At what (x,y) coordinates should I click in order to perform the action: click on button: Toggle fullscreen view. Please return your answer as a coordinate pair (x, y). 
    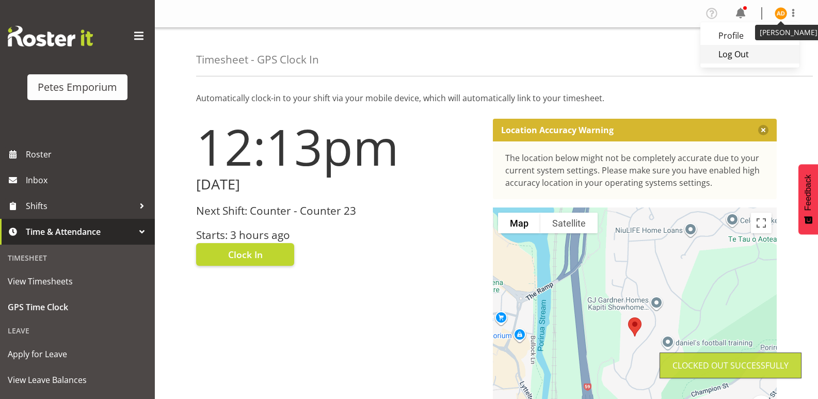
    Looking at the image, I should click on (761, 223).